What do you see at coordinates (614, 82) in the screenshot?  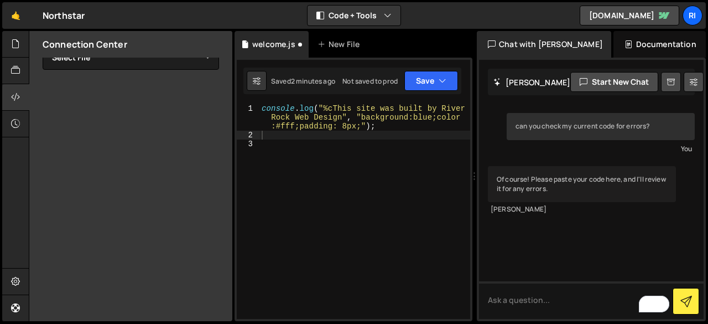 I see `button: Start new chat` at bounding box center [614, 82].